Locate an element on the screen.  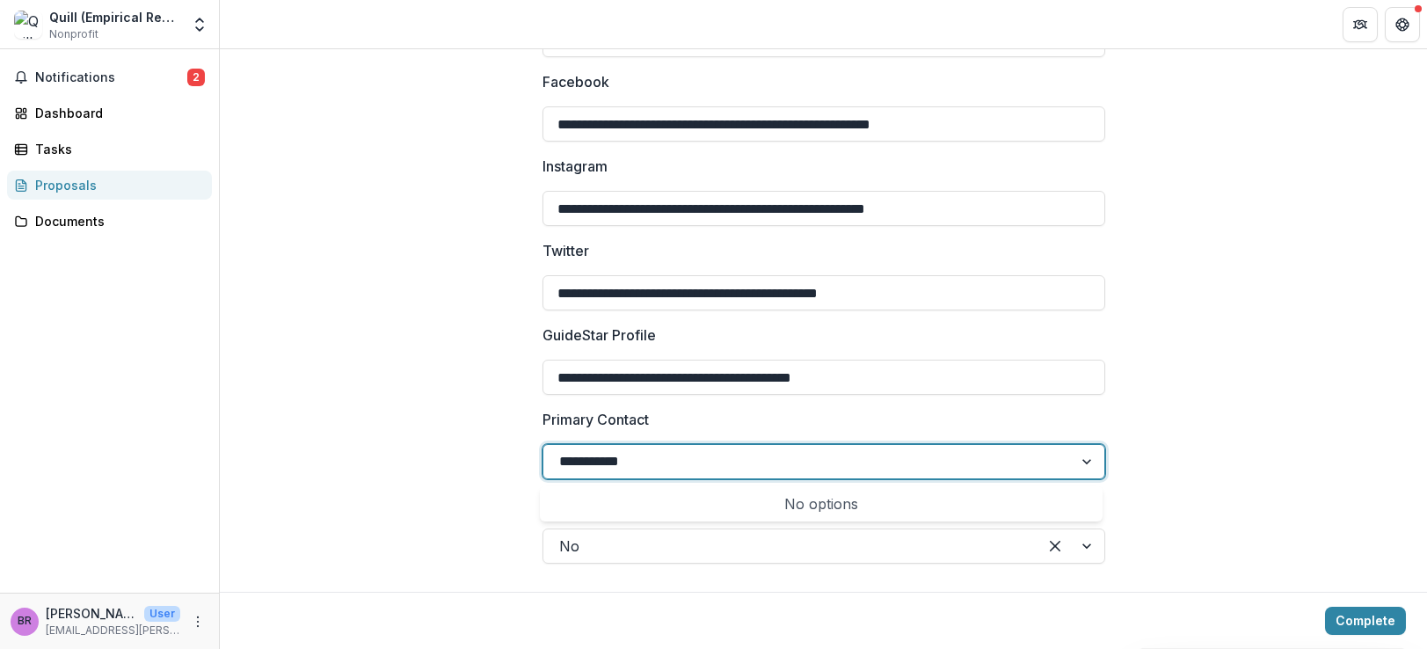
button: Complete is located at coordinates (1365, 621).